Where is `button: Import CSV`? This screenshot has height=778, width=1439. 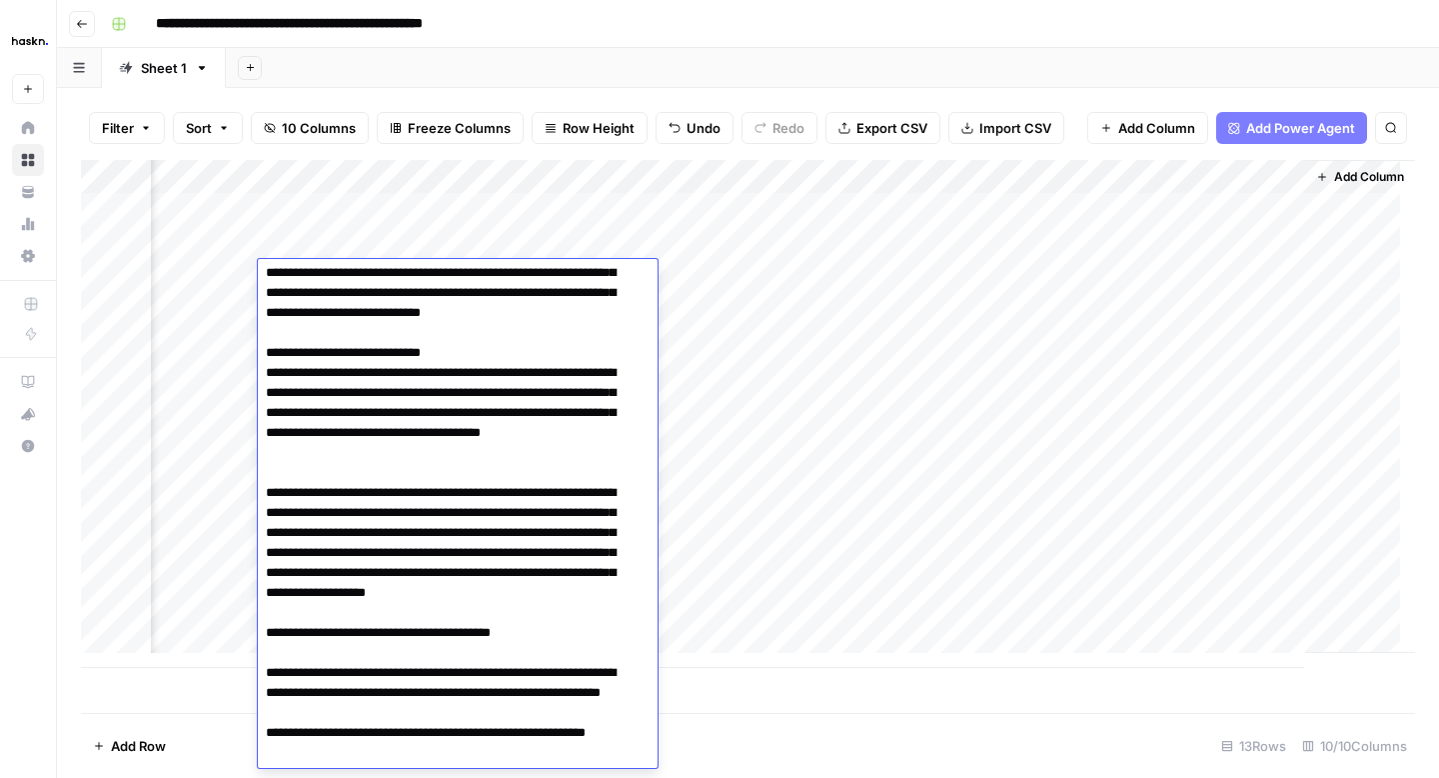 button: Import CSV is located at coordinates (1006, 128).